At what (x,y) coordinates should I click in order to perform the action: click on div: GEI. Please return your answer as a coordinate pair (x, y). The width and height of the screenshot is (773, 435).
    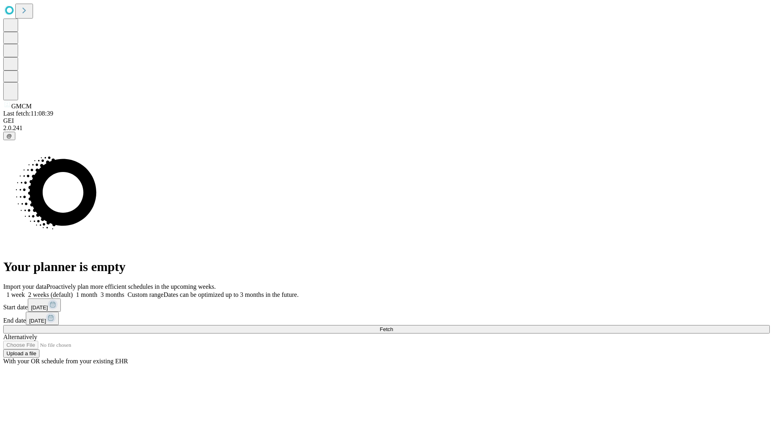
    Looking at the image, I should click on (387, 121).